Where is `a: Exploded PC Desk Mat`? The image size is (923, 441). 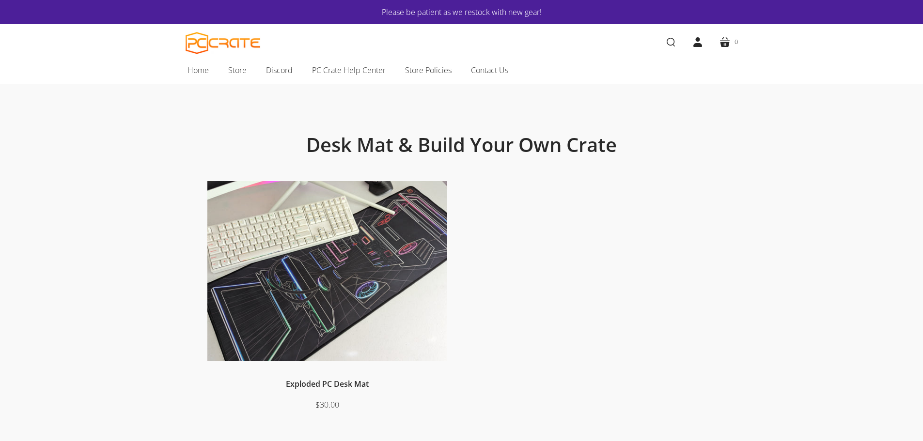
a: Exploded PC Desk Mat is located at coordinates (327, 384).